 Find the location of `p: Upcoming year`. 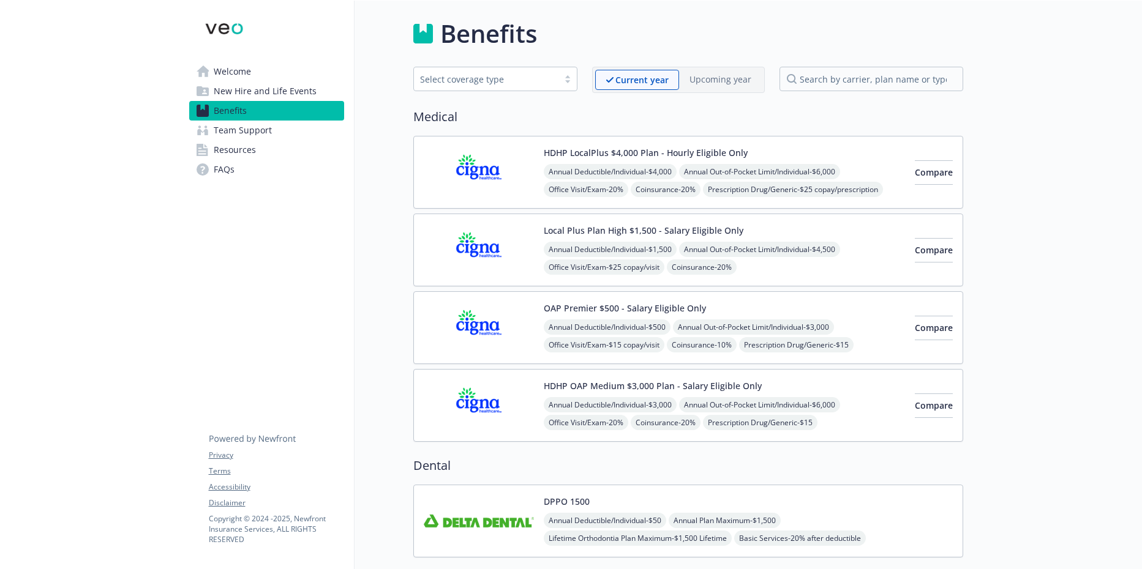

p: Upcoming year is located at coordinates (720, 79).